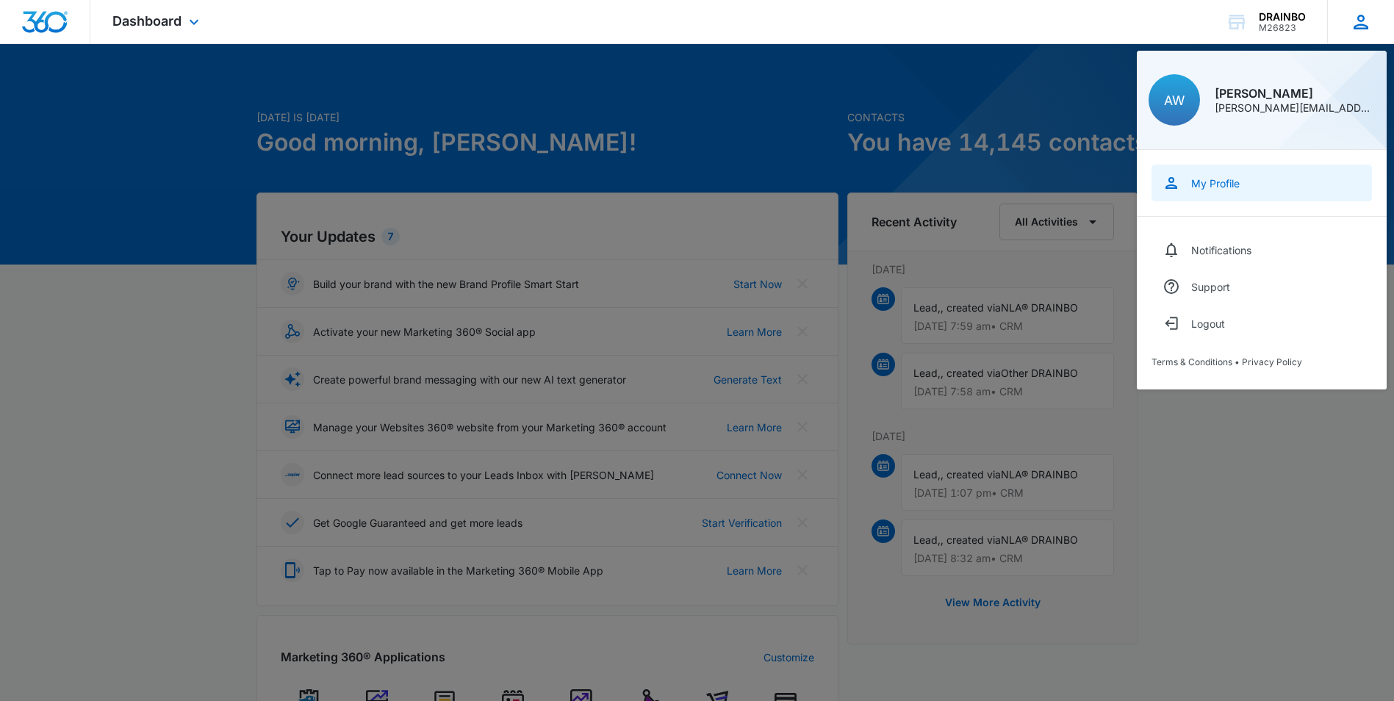 This screenshot has height=701, width=1394. What do you see at coordinates (1272, 362) in the screenshot?
I see `a: Privacy Policy` at bounding box center [1272, 362].